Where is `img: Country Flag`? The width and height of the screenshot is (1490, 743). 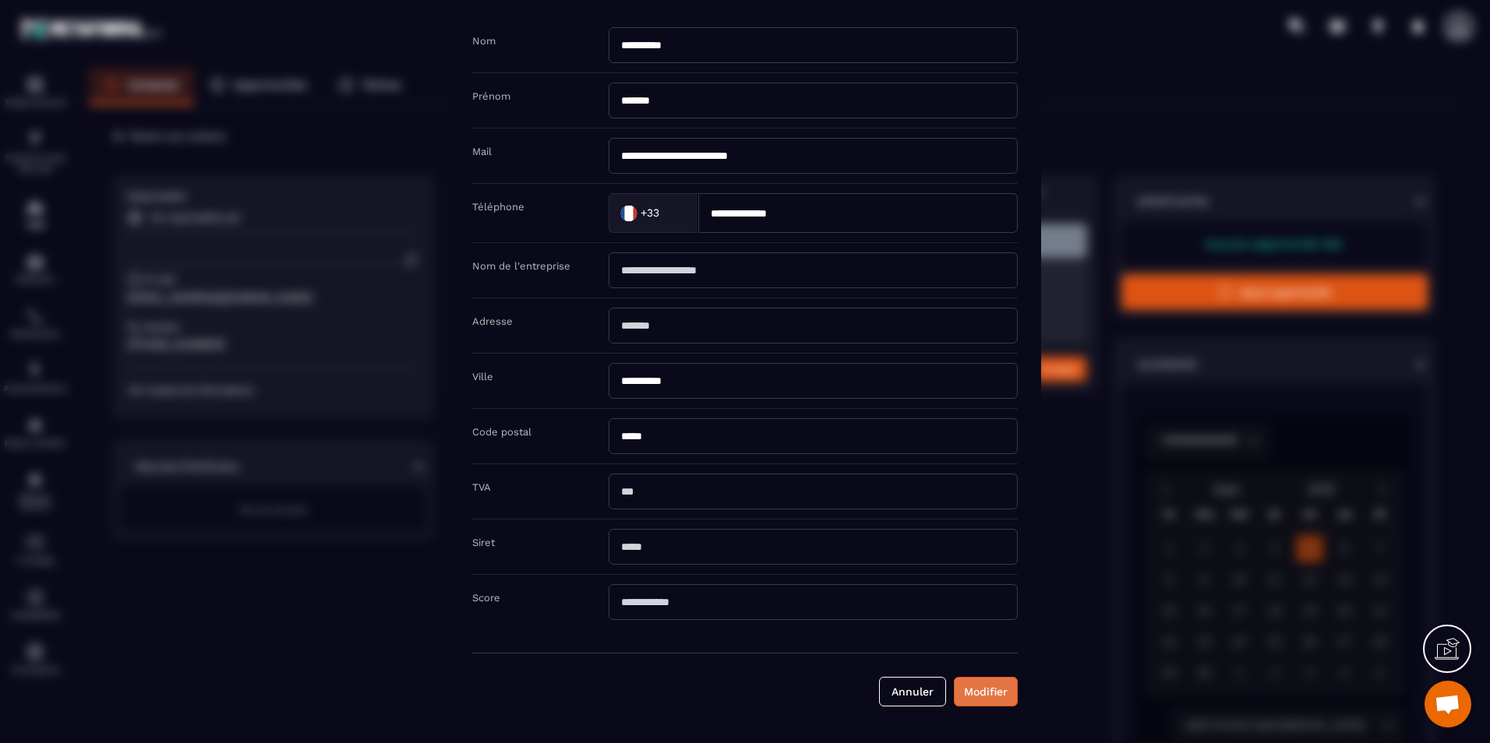
img: Country Flag is located at coordinates (629, 213).